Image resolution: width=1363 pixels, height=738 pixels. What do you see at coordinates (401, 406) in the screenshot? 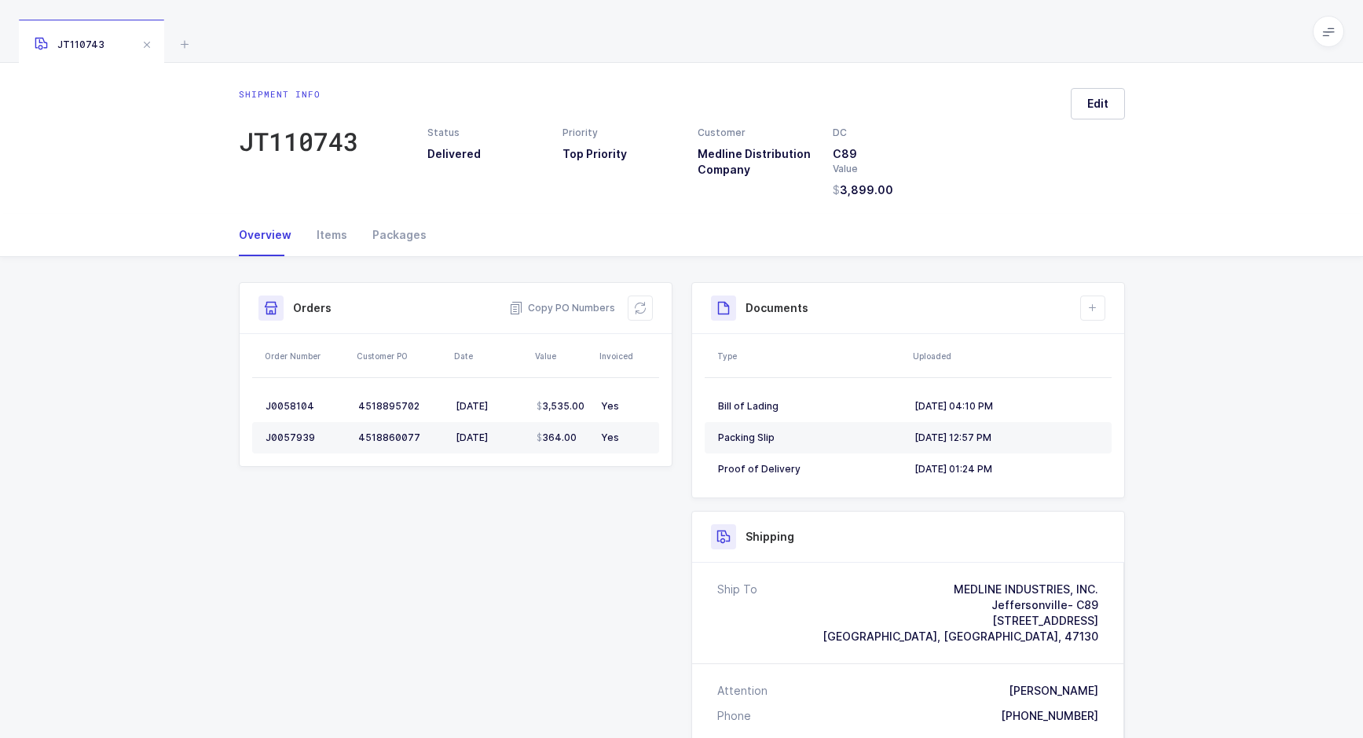
I see `div: 4518895702` at bounding box center [401, 406].